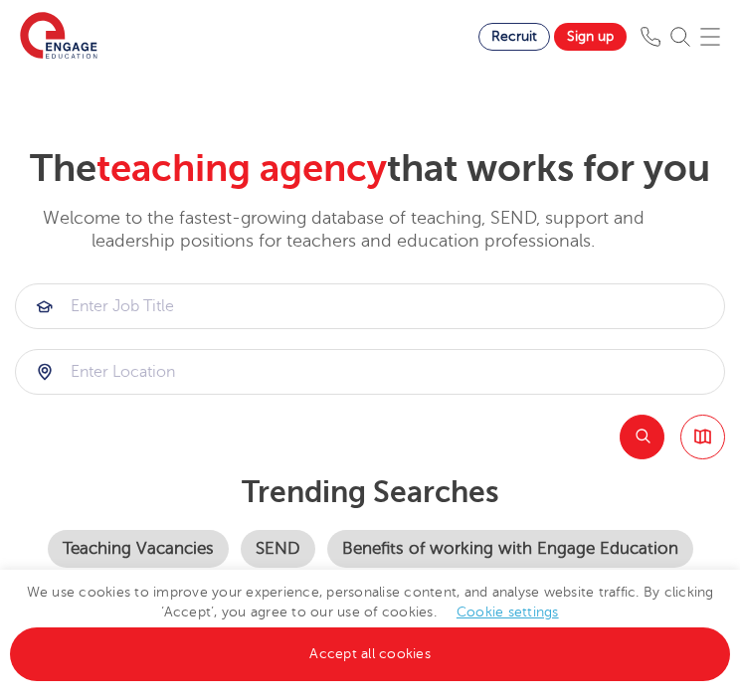  Describe the element at coordinates (138, 549) in the screenshot. I see `a: Teaching Vacancies` at that location.